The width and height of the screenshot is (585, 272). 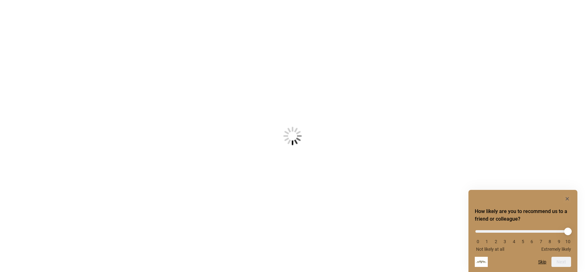 What do you see at coordinates (514, 241) in the screenshot?
I see `li: 4` at bounding box center [514, 241].